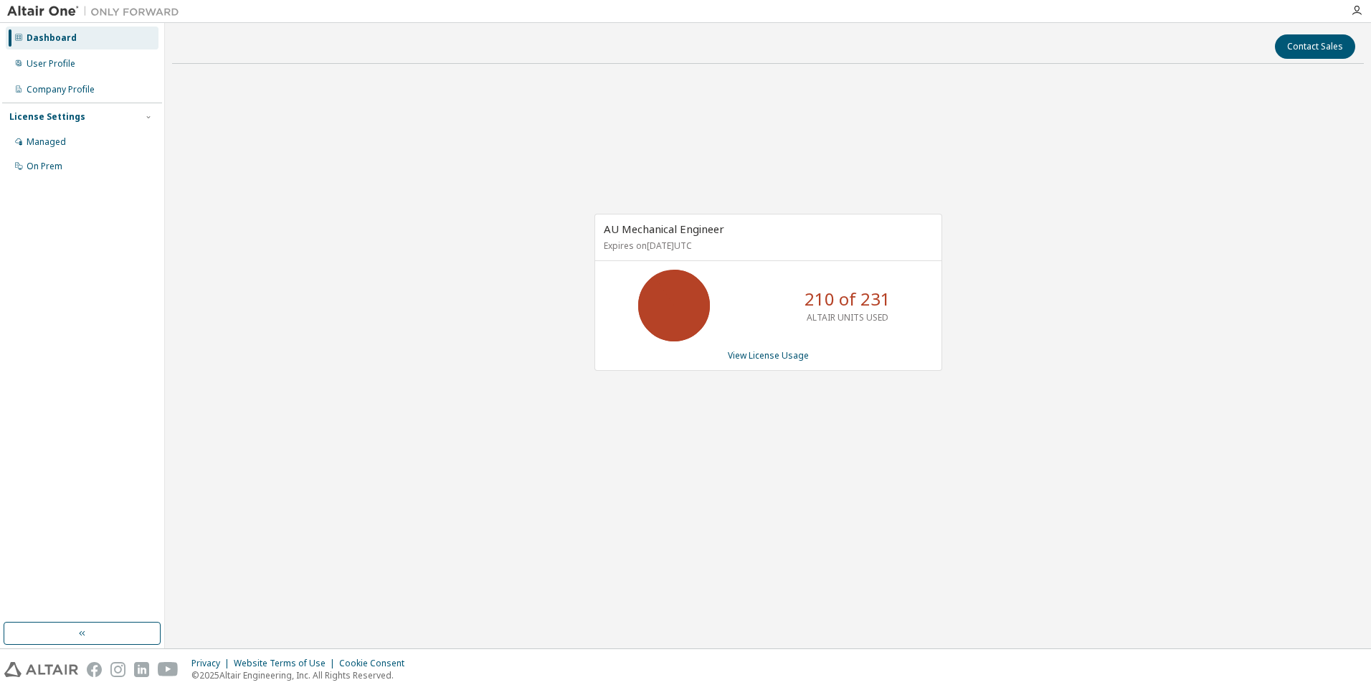 This screenshot has height=690, width=1371. I want to click on div: Company Profile, so click(60, 90).